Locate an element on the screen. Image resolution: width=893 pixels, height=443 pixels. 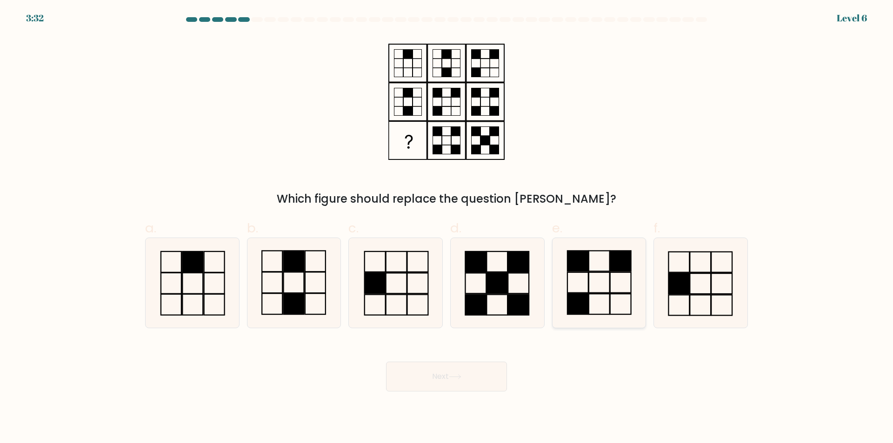
button: Next is located at coordinates (447, 377).